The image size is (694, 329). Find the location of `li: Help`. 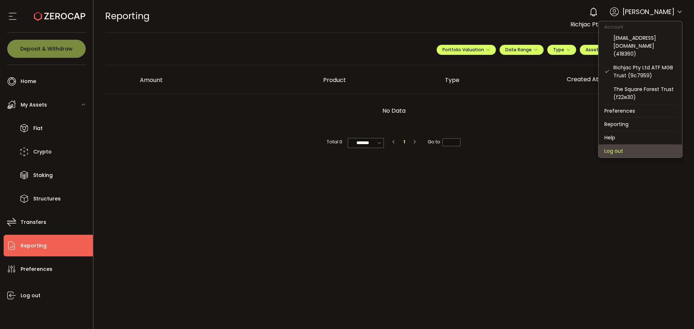

li: Help is located at coordinates (640, 138).